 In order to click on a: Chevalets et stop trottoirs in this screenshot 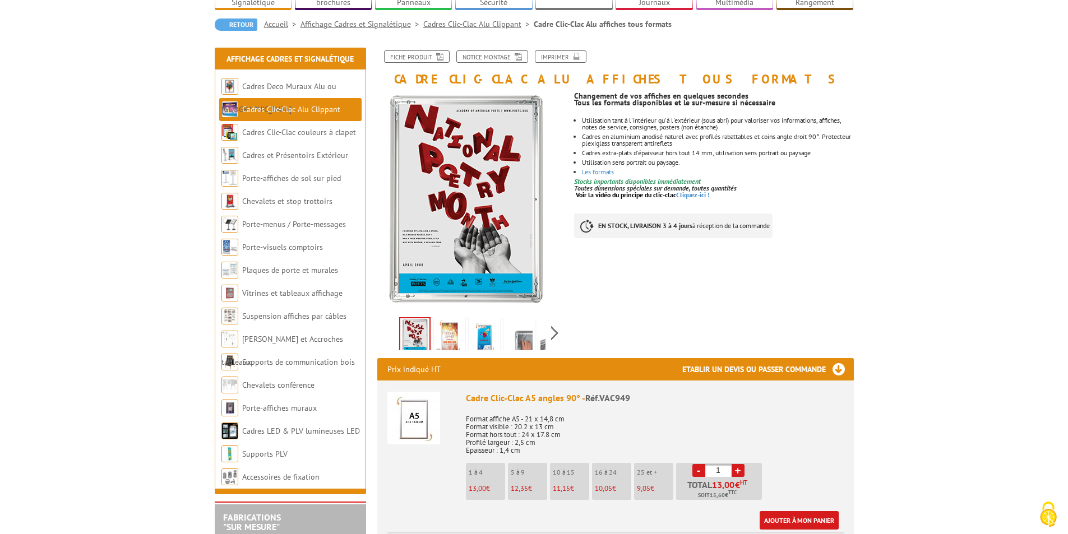, I will do `click(287, 201)`.